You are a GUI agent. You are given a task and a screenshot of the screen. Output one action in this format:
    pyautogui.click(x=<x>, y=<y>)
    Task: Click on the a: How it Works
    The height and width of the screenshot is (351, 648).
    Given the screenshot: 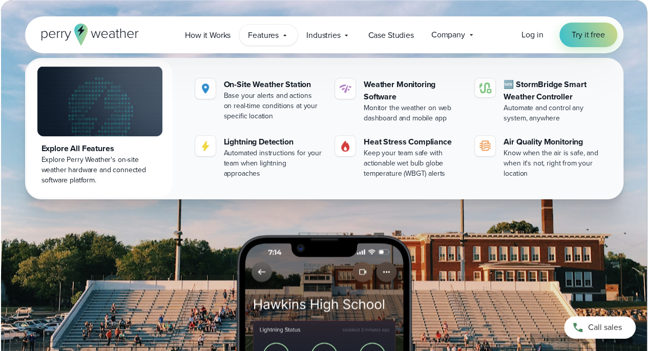 What is the action you would take?
    pyautogui.click(x=207, y=35)
    